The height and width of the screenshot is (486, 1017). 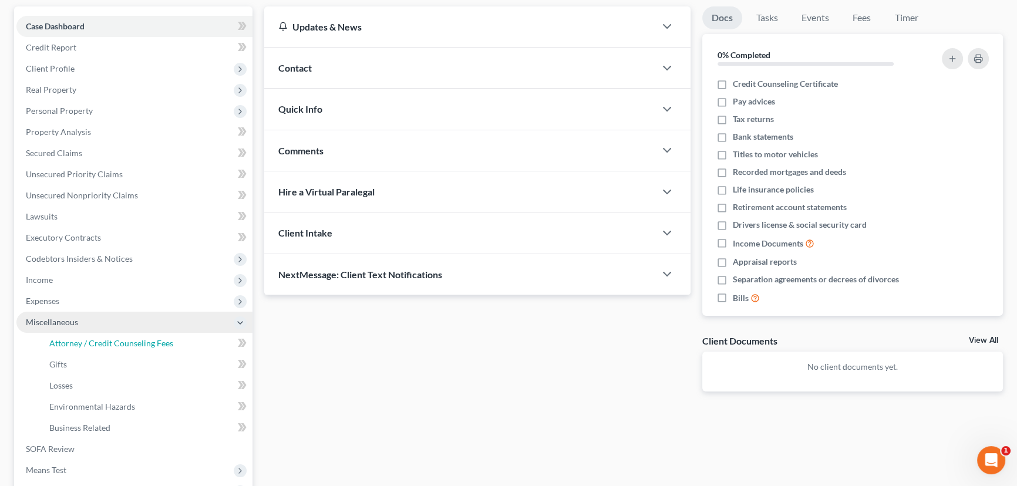 I want to click on span: Credit Counseling Certificate, so click(x=785, y=84).